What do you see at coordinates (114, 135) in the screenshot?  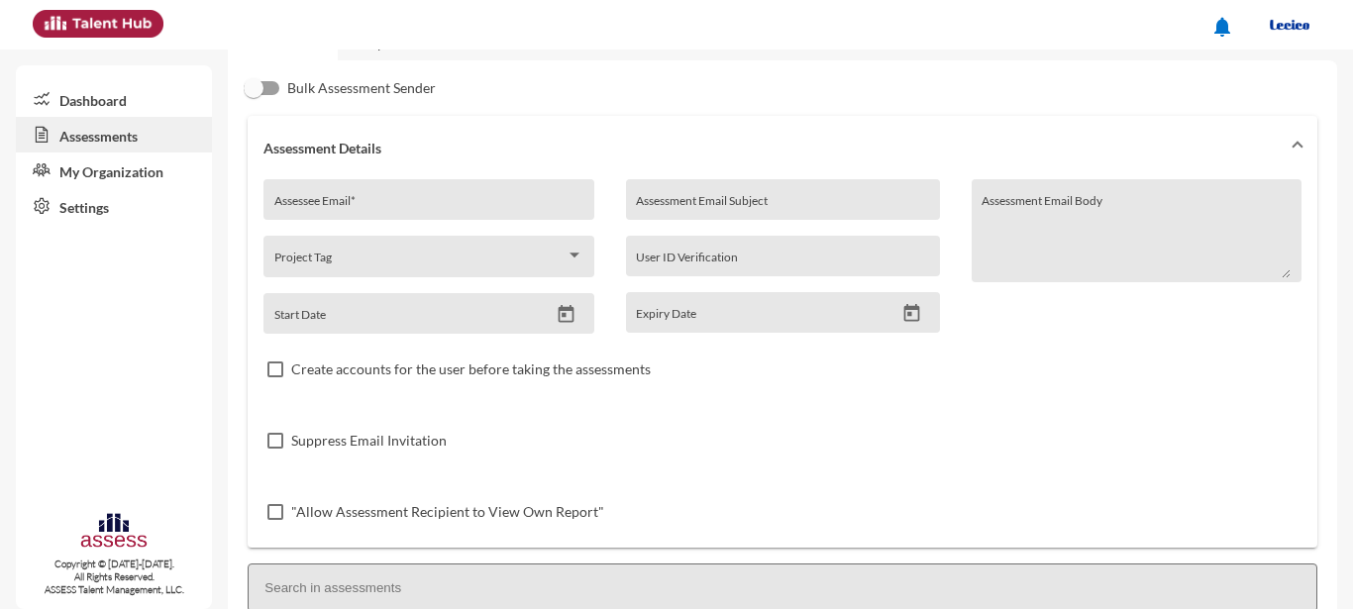 I see `a: Assessments` at bounding box center [114, 135].